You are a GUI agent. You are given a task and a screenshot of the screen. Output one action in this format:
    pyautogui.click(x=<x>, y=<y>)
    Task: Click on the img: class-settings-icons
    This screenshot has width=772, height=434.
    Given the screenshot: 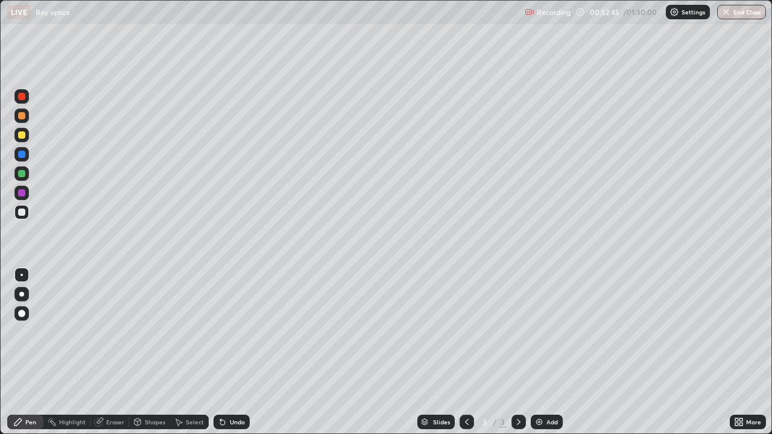 What is the action you would take?
    pyautogui.click(x=675, y=12)
    